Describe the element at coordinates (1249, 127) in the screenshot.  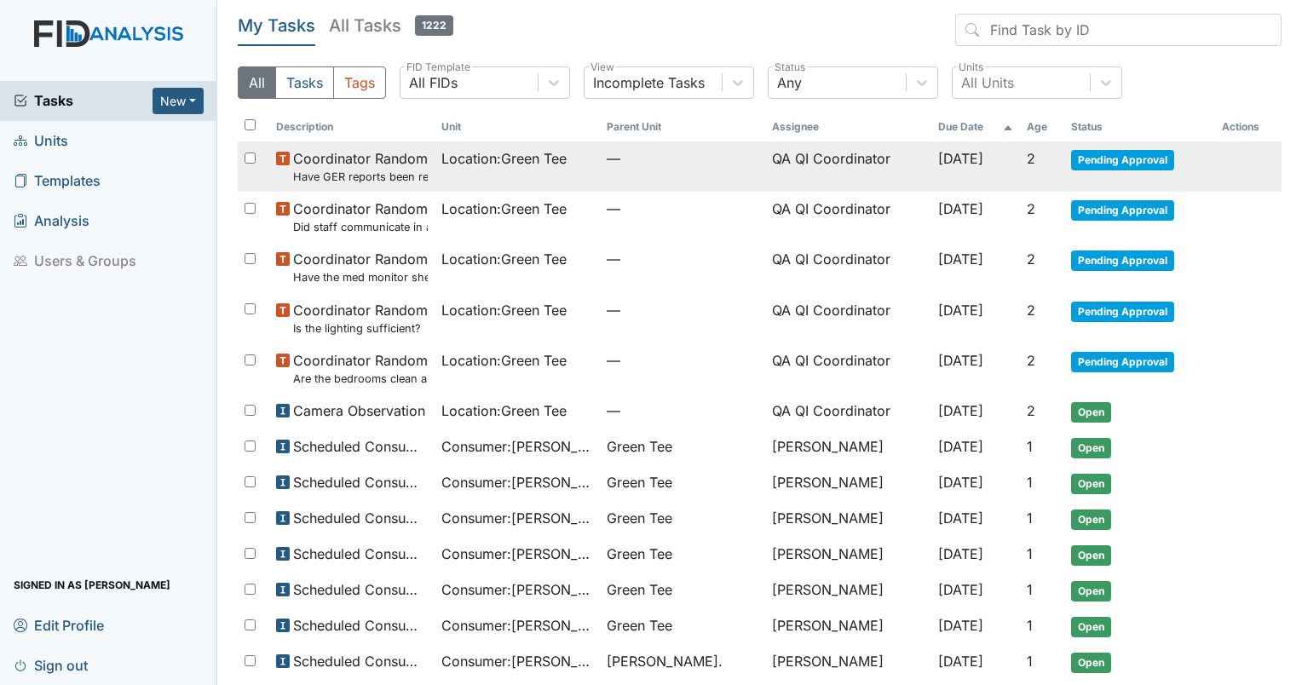
I see `th: Actions` at that location.